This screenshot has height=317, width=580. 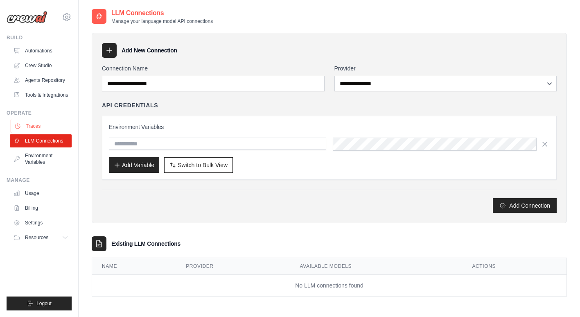 What do you see at coordinates (39, 38) in the screenshot?
I see `div: Build` at bounding box center [39, 38].